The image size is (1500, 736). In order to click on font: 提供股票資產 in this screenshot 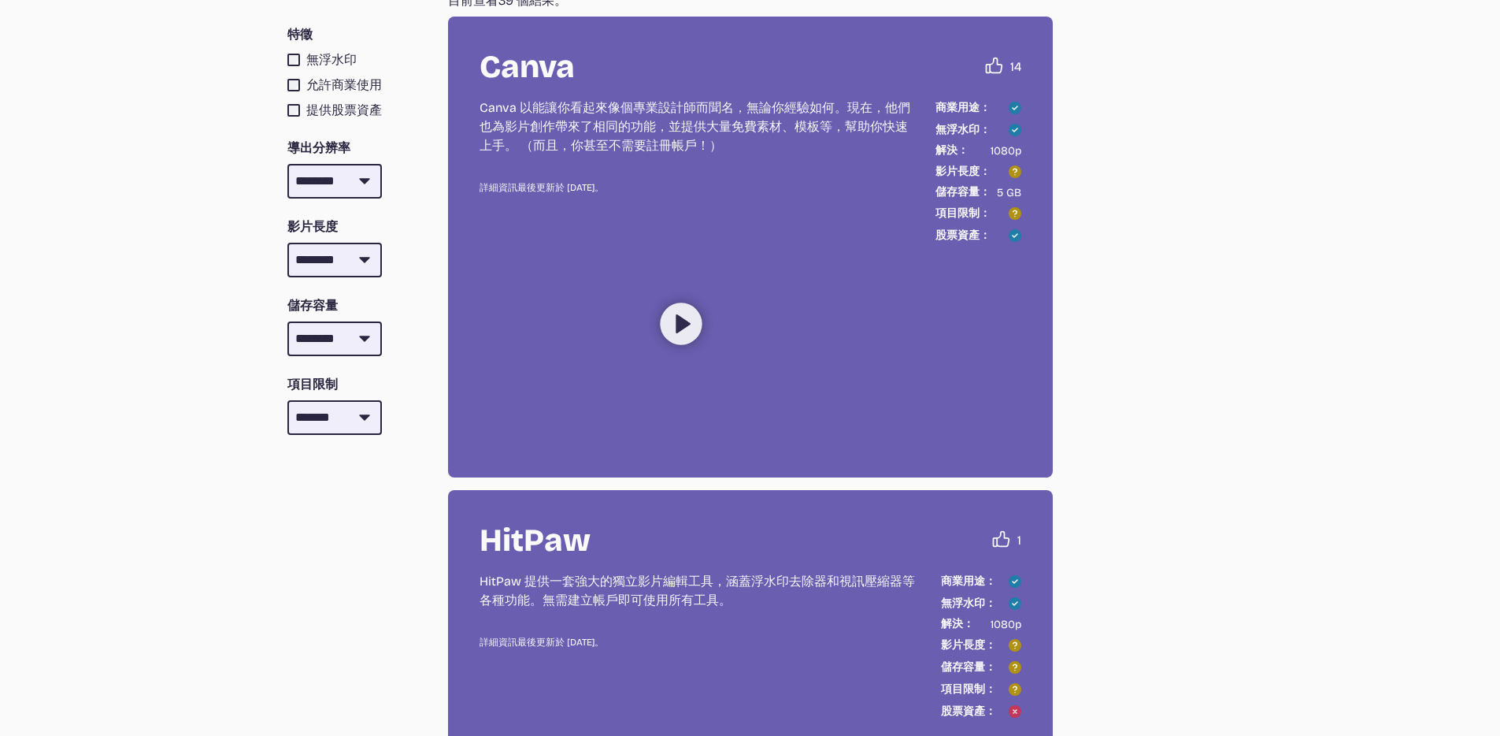, I will do `click(344, 109)`.